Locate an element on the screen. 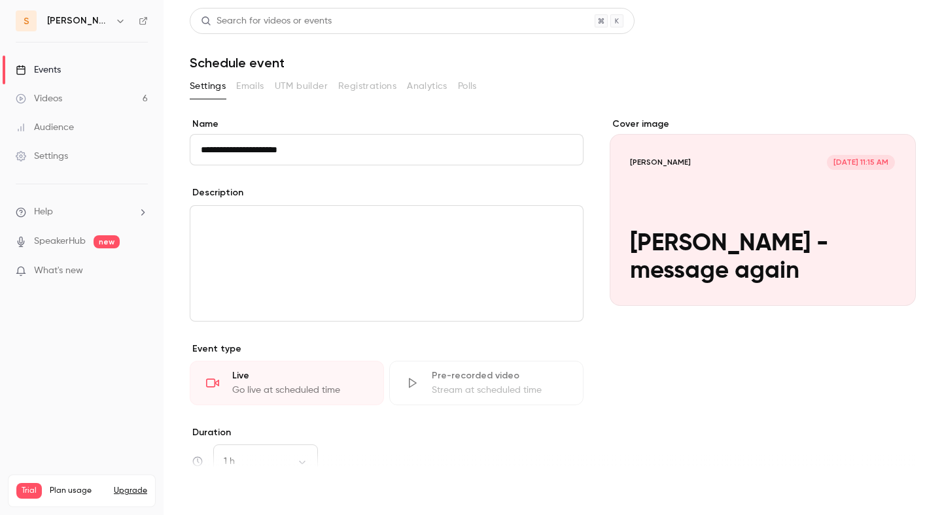 The height and width of the screenshot is (515, 942). label: Duration is located at coordinates (386, 433).